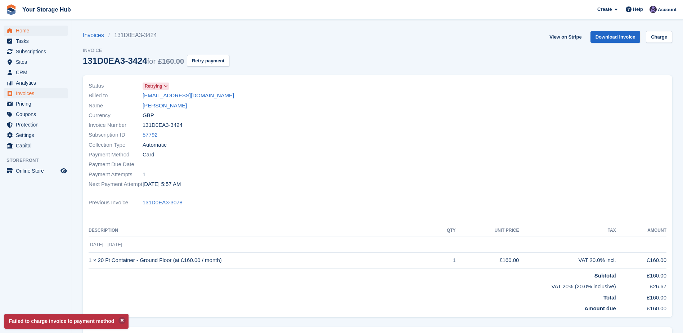 The height and width of the screenshot is (333, 683). I want to click on img: stora-icon-8386f47178a22dfd0bd8f6a31ec36ba5ce8667c1dd55bd0f319d3a0aa187defe.svg, so click(11, 10).